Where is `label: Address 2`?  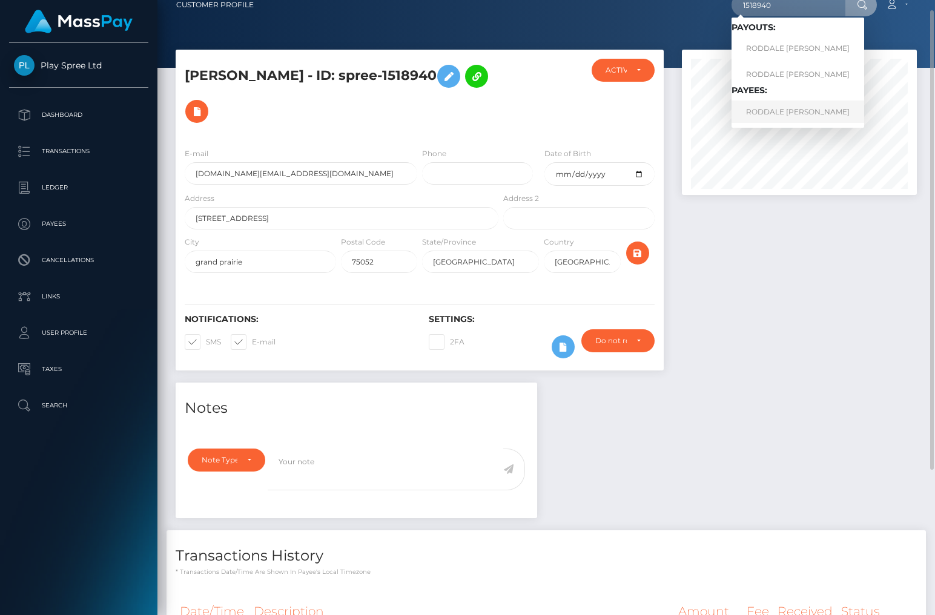
label: Address 2 is located at coordinates (521, 199).